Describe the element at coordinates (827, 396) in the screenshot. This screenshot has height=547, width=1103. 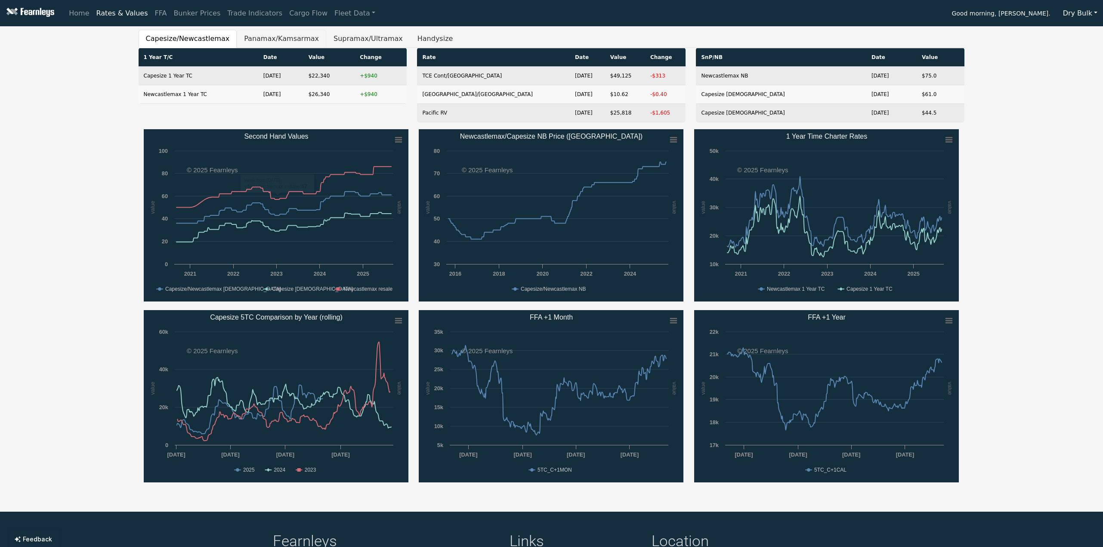
I see `svg: FFA +1 Year` at that location.